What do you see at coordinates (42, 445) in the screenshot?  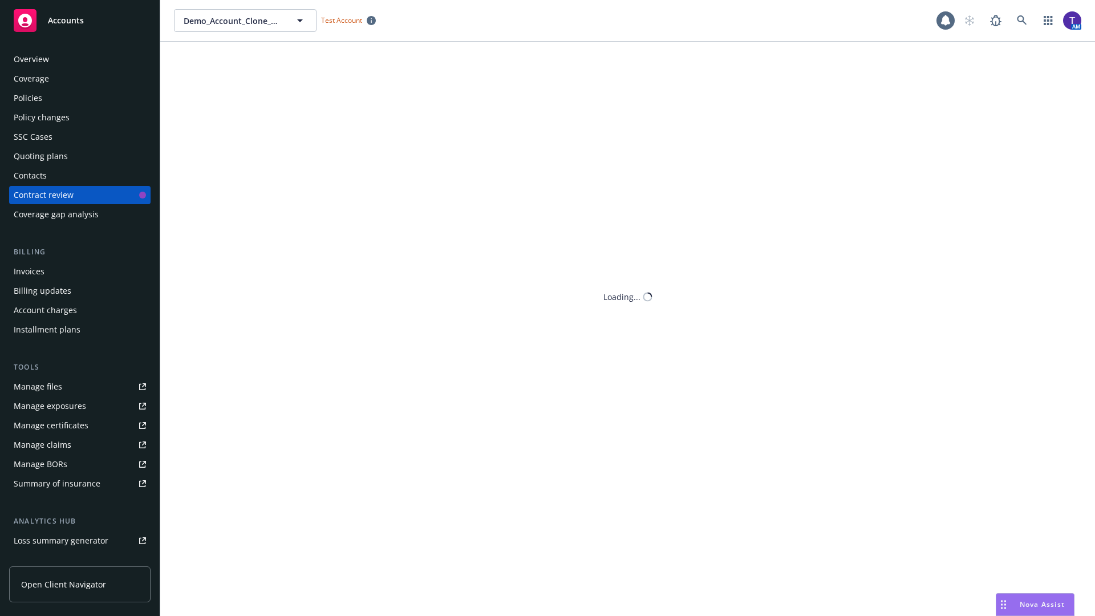 I see `div: Manage claims` at bounding box center [42, 445].